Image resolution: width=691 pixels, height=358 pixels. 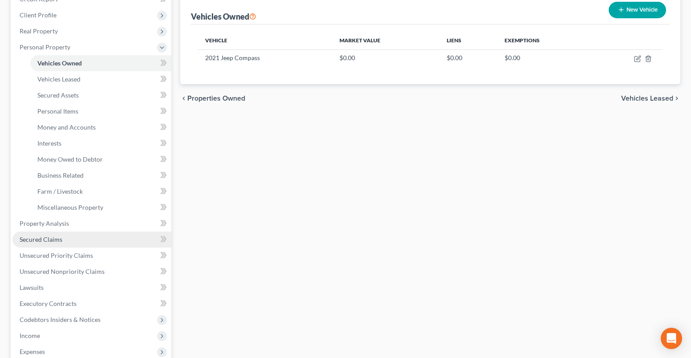 I want to click on span: Personal Property, so click(x=45, y=47).